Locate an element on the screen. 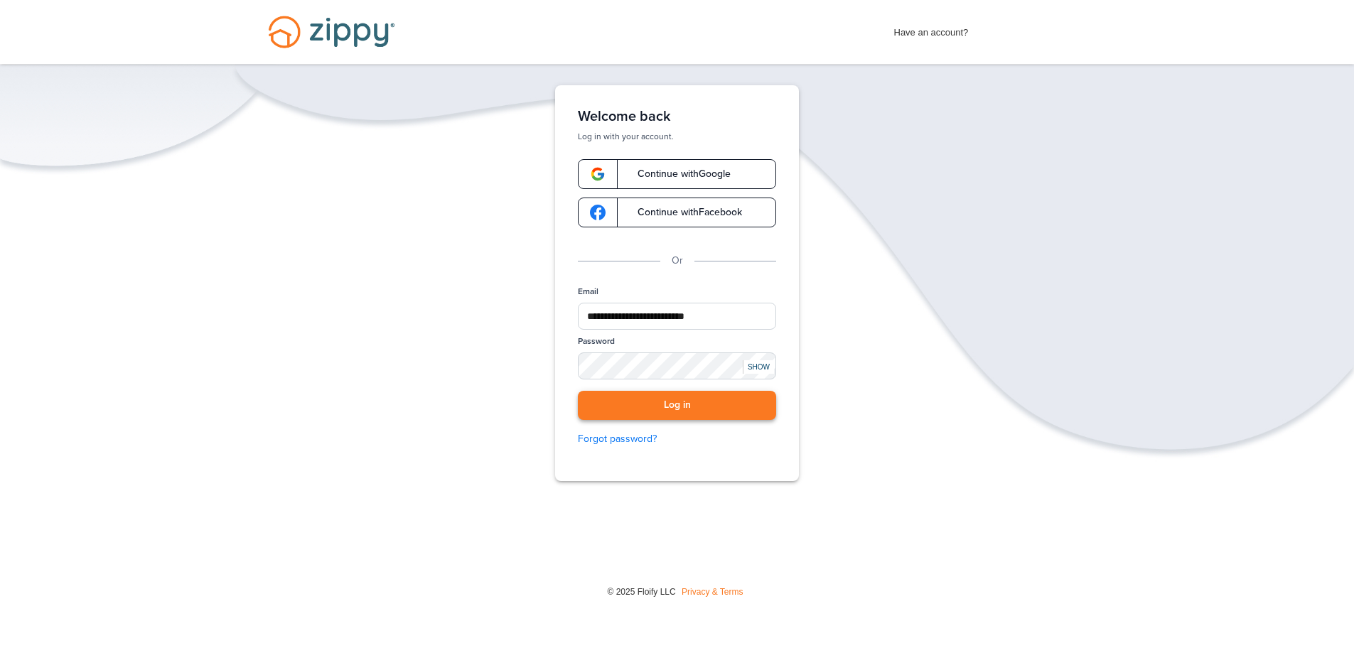  span: Continue with Facebook is located at coordinates (682, 213).